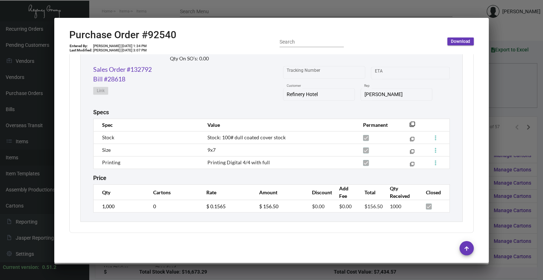 This screenshot has width=543, height=280. What do you see at coordinates (420, 73) in the screenshot?
I see `input: End date` at bounding box center [420, 73].